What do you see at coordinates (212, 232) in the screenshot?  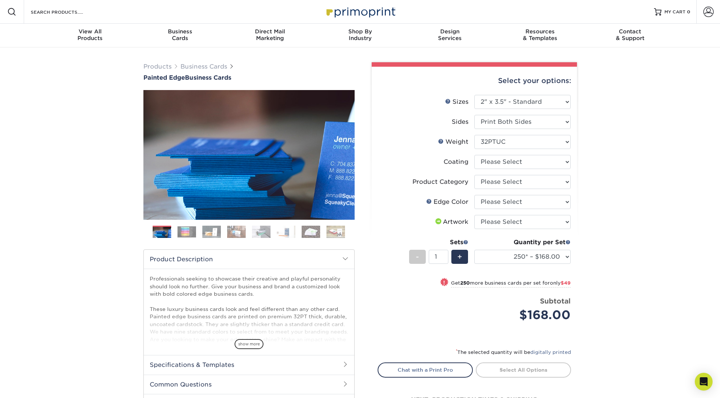 I see `img: Business Cards 03` at bounding box center [212, 232].